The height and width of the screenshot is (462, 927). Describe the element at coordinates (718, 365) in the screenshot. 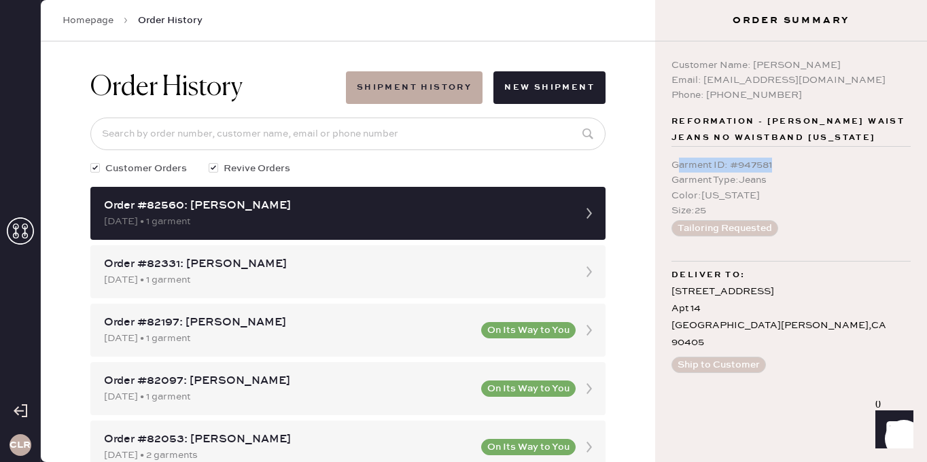

I see `button: Ship to Customer` at that location.